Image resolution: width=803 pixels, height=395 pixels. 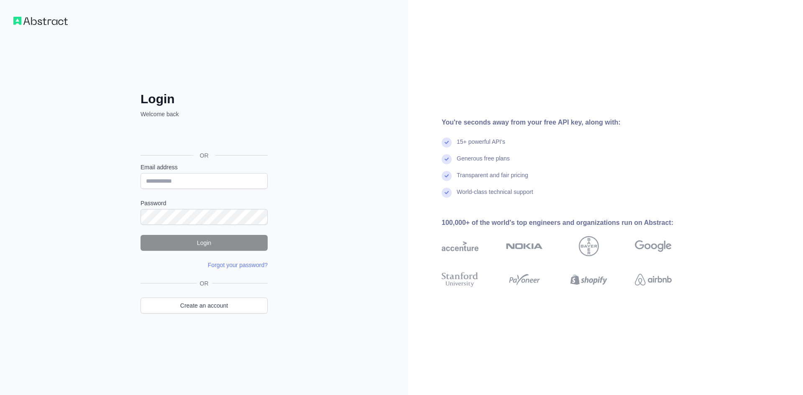 I want to click on img: google, so click(x=653, y=246).